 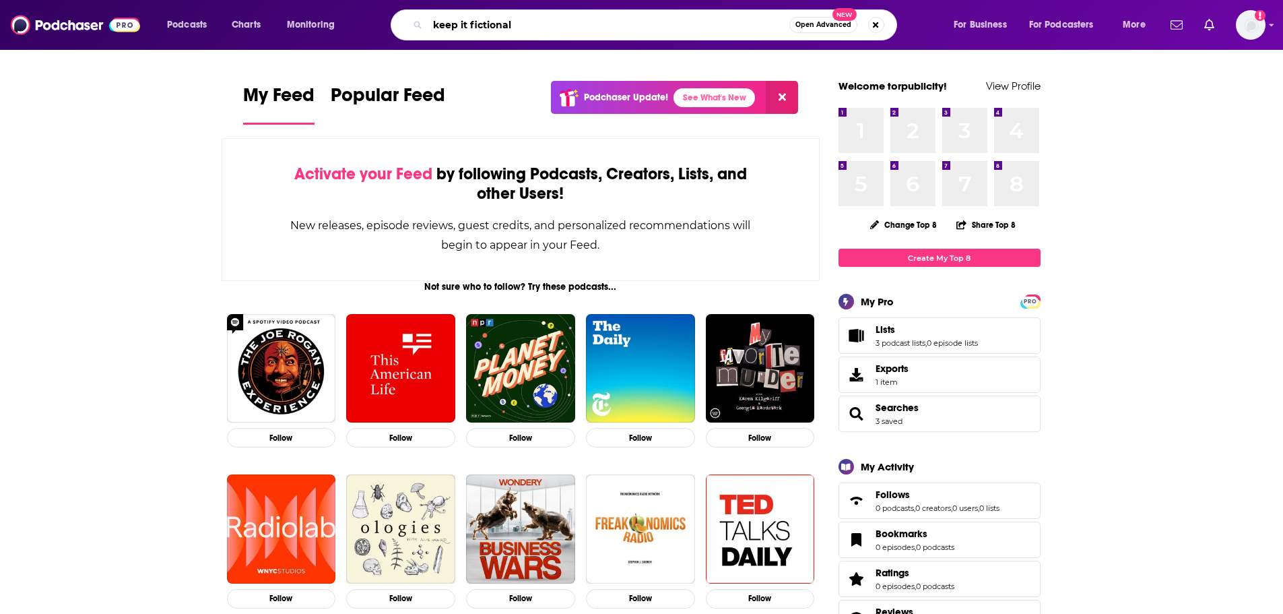 What do you see at coordinates (388, 99) in the screenshot?
I see `span: Popular Feed` at bounding box center [388, 99].